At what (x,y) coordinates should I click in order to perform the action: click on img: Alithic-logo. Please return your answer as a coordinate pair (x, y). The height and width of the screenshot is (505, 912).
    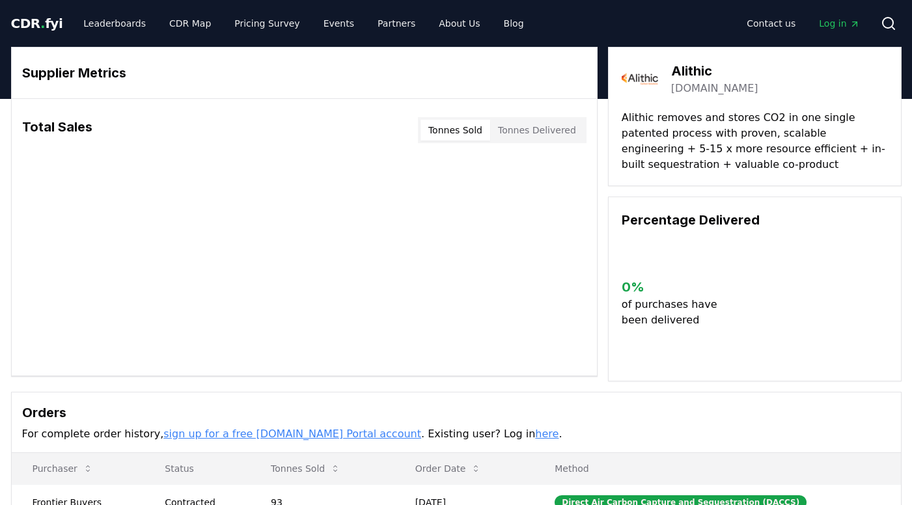
    Looking at the image, I should click on (640, 79).